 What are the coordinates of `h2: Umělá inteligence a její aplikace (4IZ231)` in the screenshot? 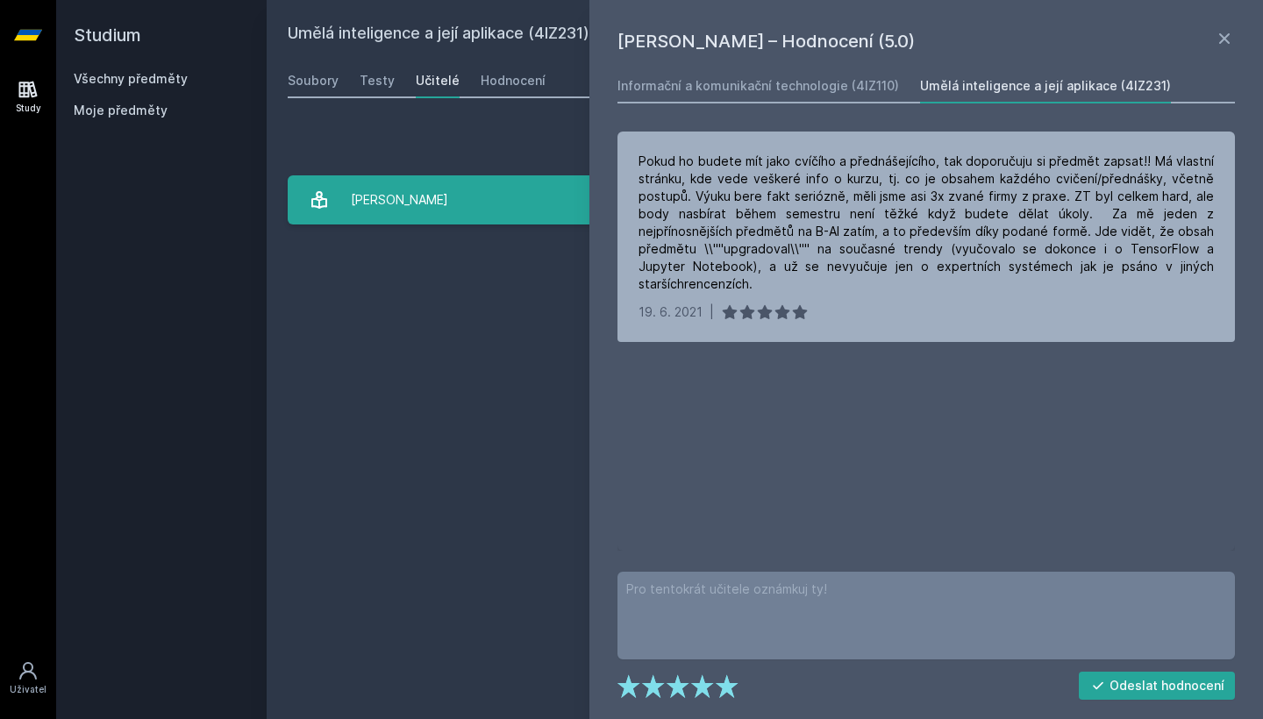 It's located at (667, 35).